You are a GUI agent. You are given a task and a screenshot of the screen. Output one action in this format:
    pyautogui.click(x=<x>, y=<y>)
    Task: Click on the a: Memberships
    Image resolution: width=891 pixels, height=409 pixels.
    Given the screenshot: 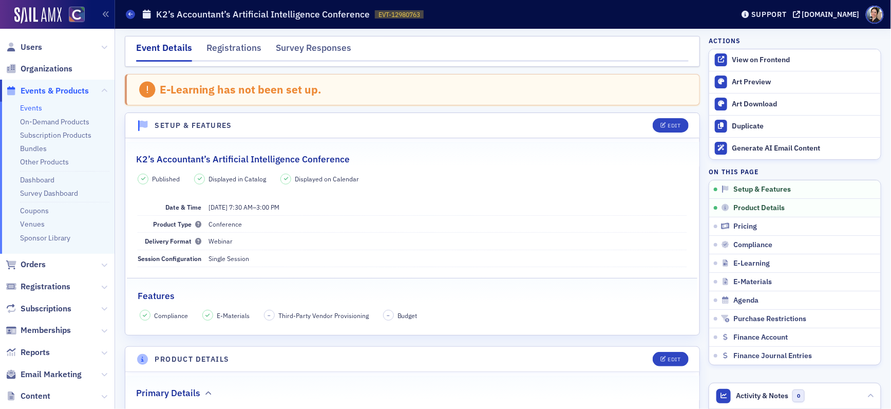 What is the action you would take?
    pyautogui.click(x=38, y=330)
    